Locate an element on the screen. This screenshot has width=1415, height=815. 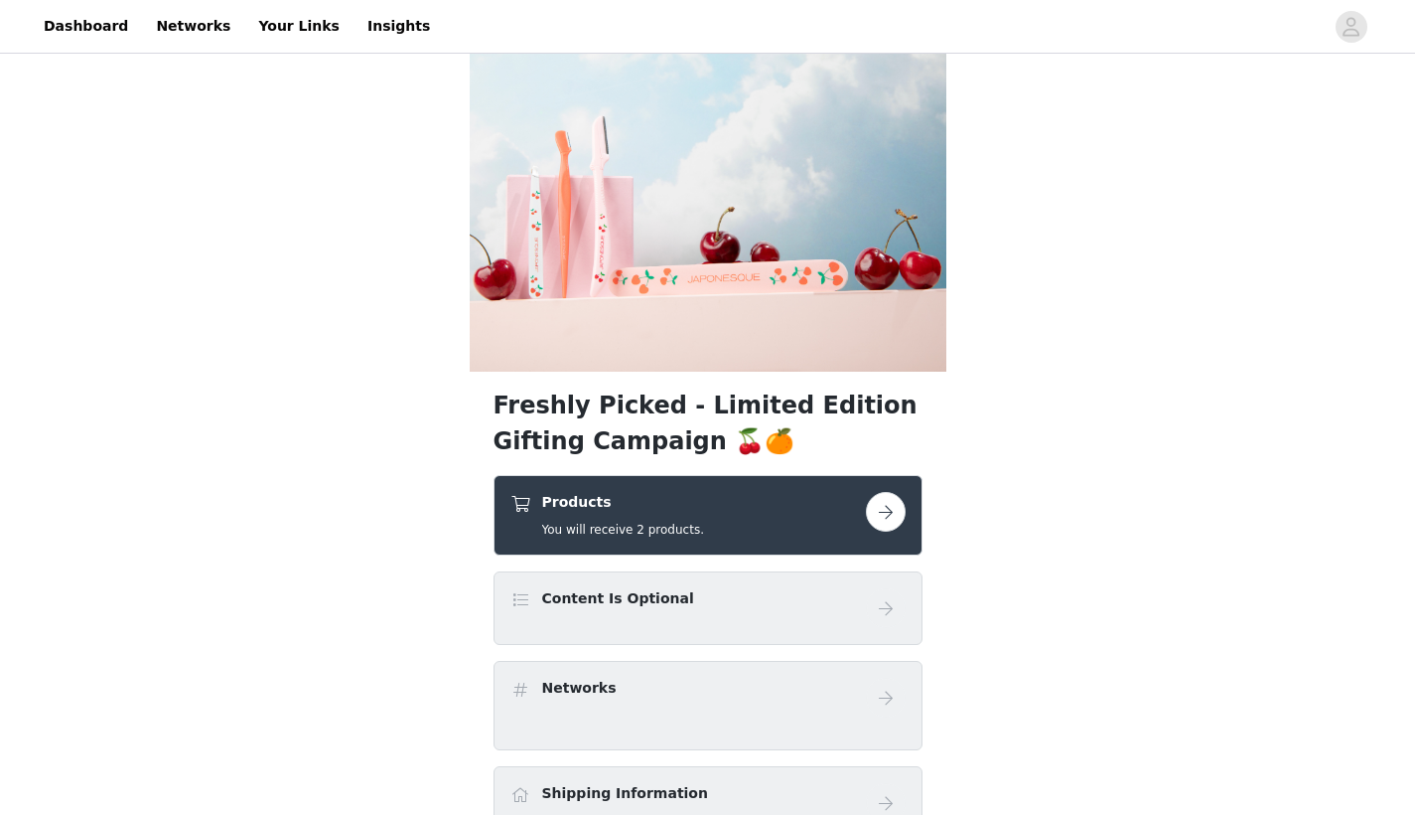
div: Content Is Optional is located at coordinates (708, 608).